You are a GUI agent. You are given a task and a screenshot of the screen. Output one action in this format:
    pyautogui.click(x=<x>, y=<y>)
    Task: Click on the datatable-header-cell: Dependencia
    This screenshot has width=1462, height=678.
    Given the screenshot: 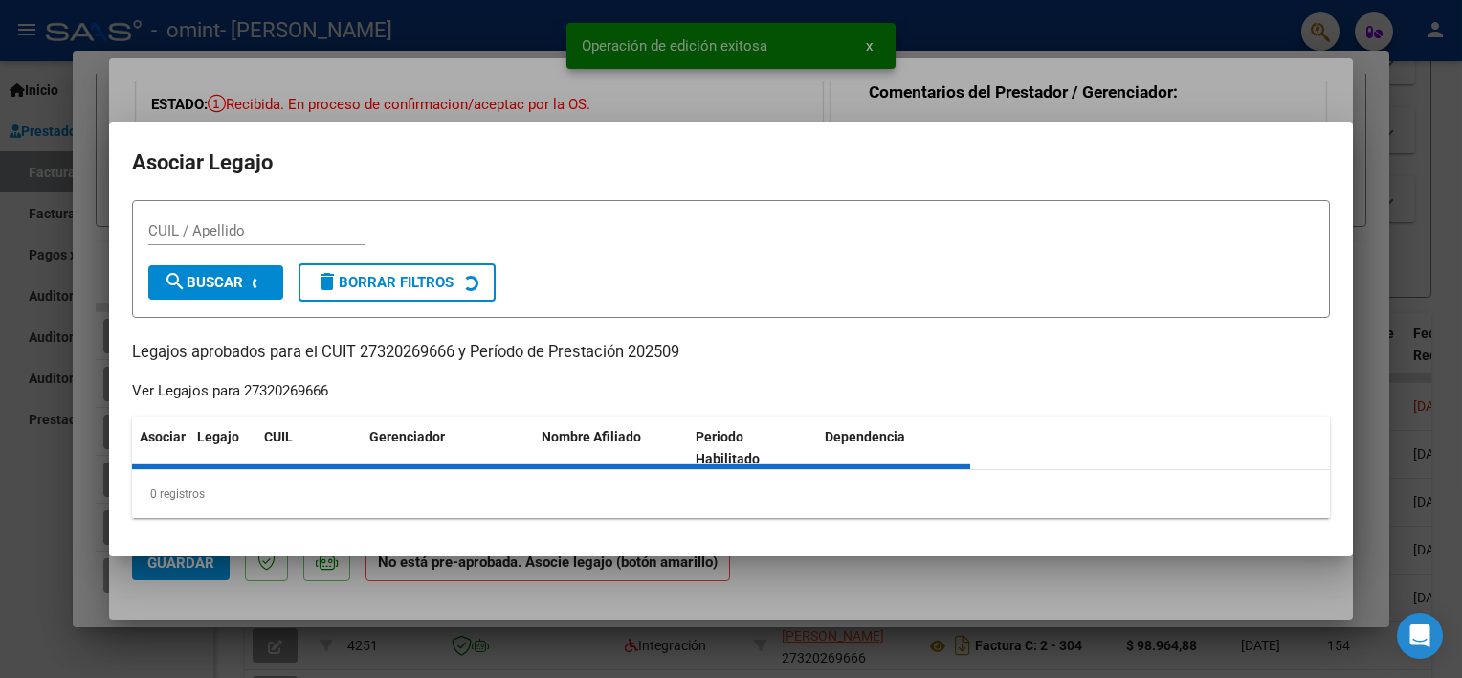 What is the action you would take?
    pyautogui.click(x=894, y=448)
    